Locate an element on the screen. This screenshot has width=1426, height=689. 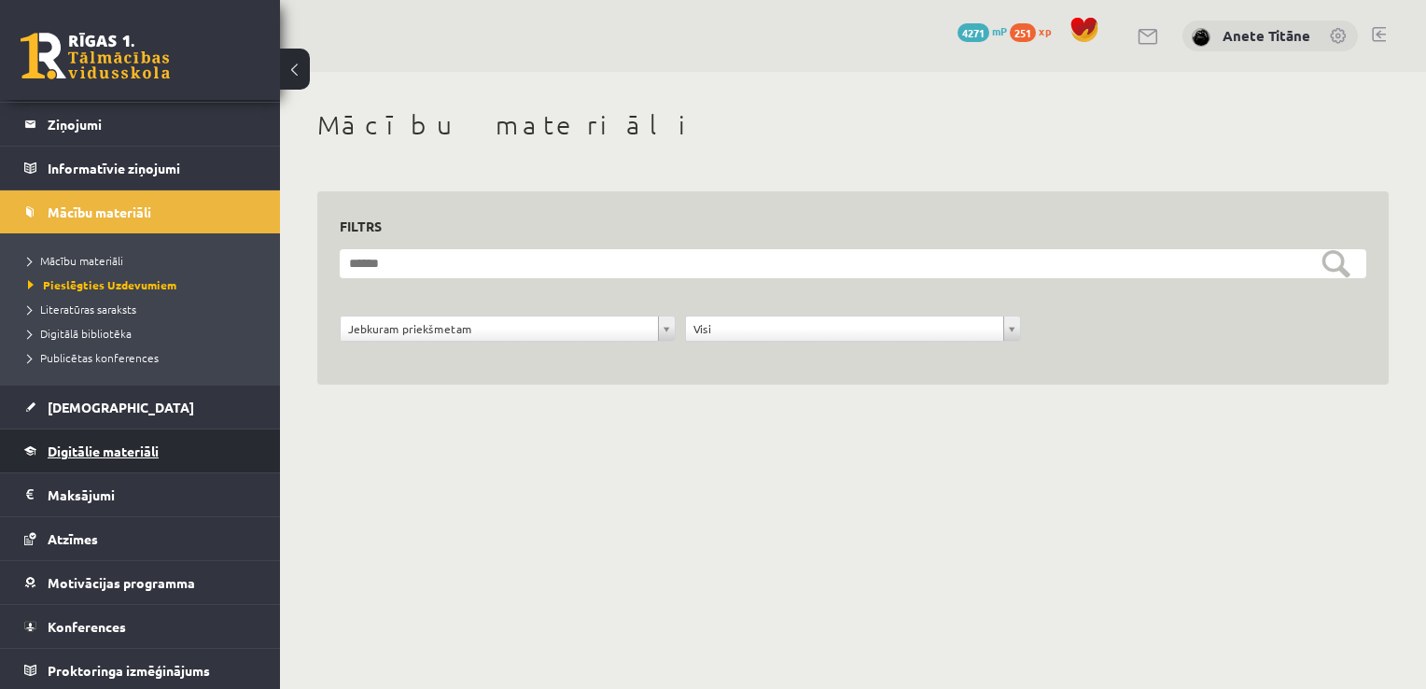
a: Rīgas 1. Tālmācības vidusskola is located at coordinates (95, 56).